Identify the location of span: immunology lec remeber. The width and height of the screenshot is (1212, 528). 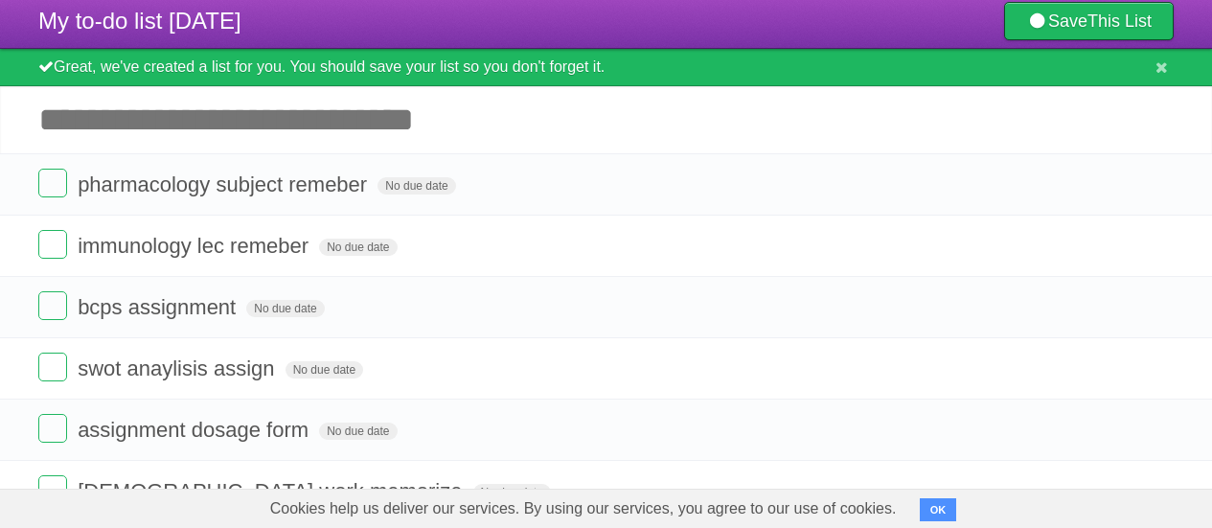
(195, 245).